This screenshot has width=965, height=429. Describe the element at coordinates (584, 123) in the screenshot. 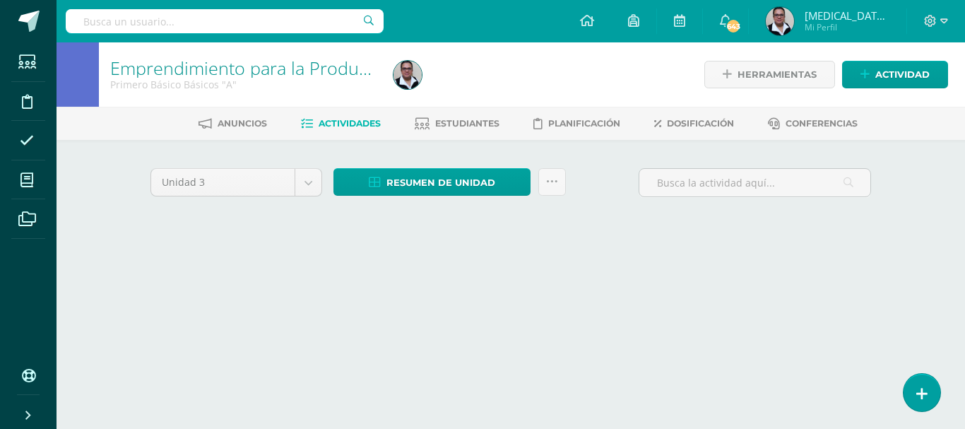

I see `span: Planificación` at that location.